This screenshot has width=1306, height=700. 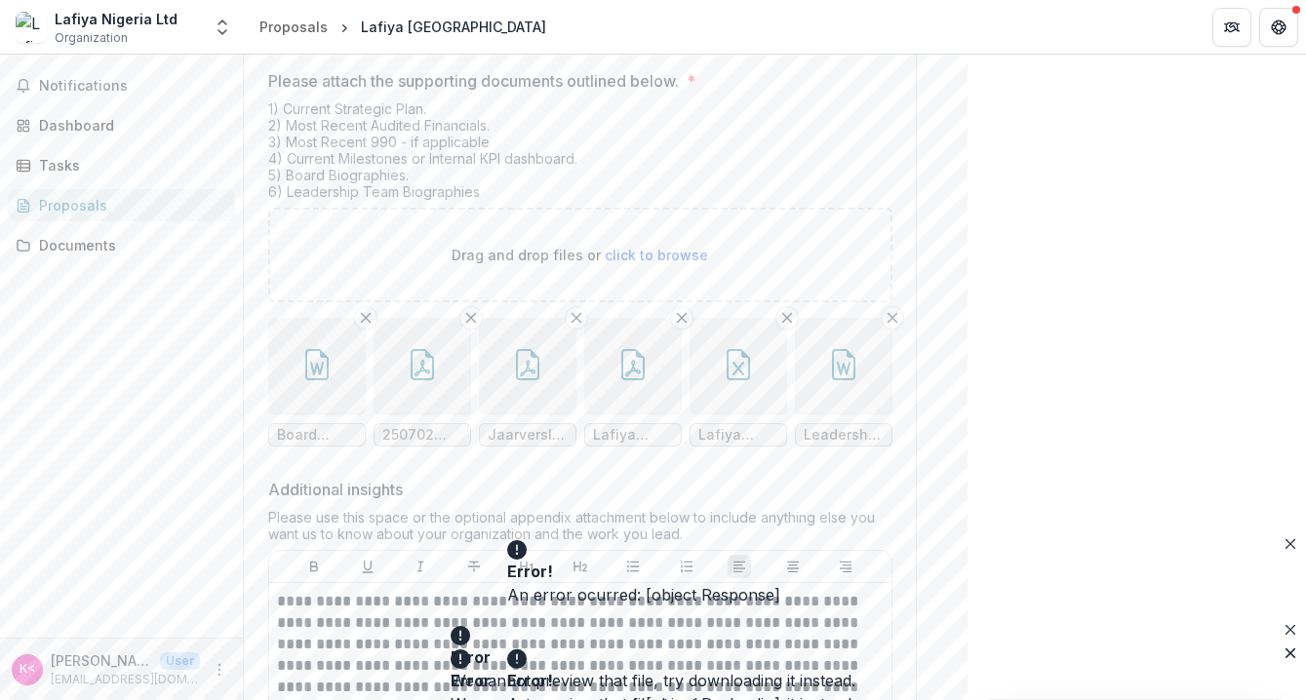 I want to click on button: Align Right, so click(x=845, y=566).